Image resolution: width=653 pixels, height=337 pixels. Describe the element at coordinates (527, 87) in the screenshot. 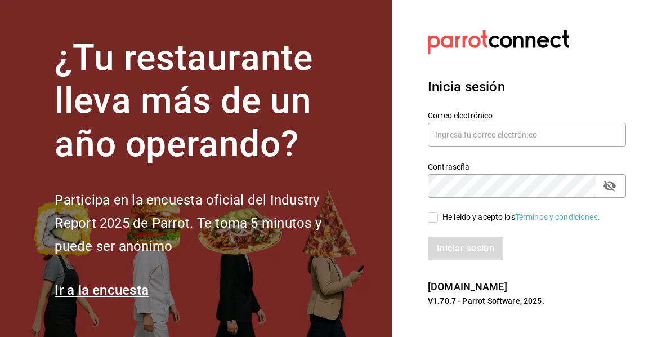

I see `h3: Inicia sesión` at that location.